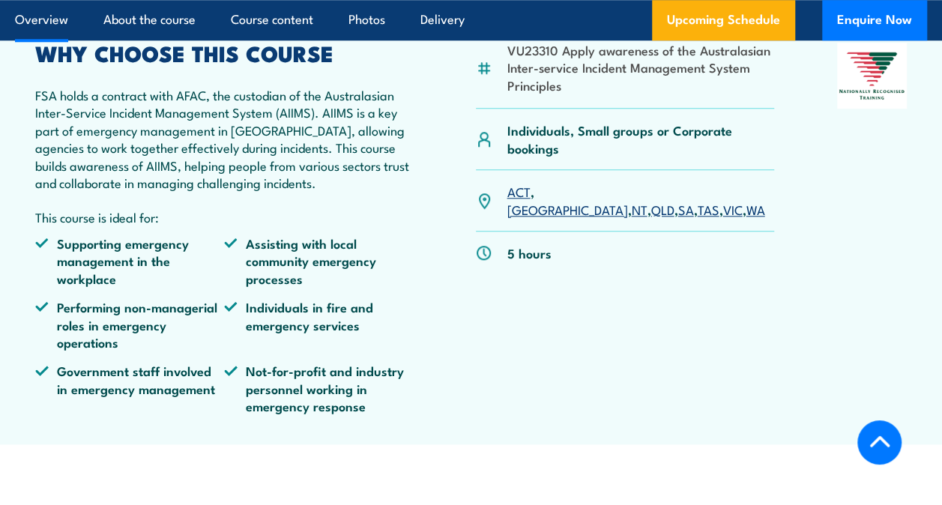 The image size is (942, 505). Describe the element at coordinates (661, 209) in the screenshot. I see `a: QLD` at that location.